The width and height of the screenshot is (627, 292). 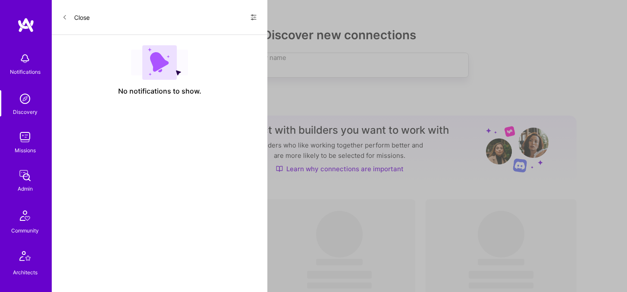 I want to click on span: No notifications to show., so click(x=160, y=91).